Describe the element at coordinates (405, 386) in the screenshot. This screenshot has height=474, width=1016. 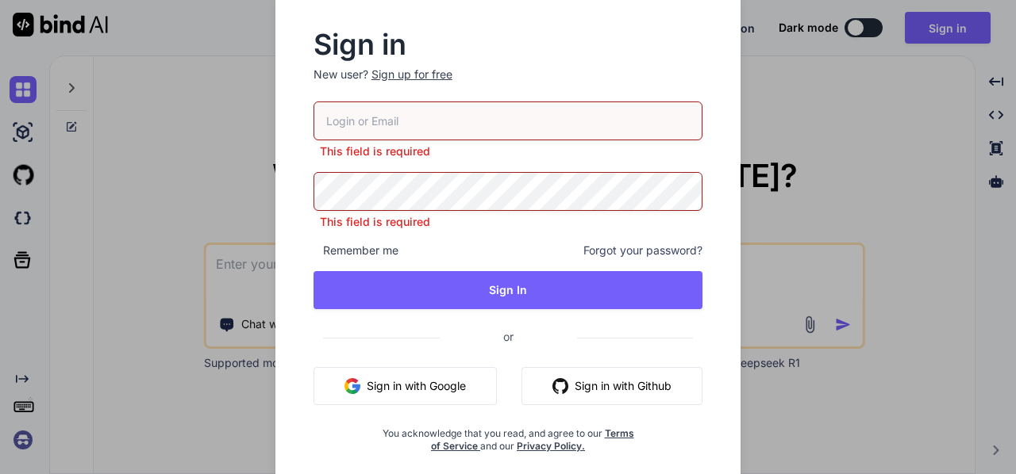
I see `button: Sign in with Google` at that location.